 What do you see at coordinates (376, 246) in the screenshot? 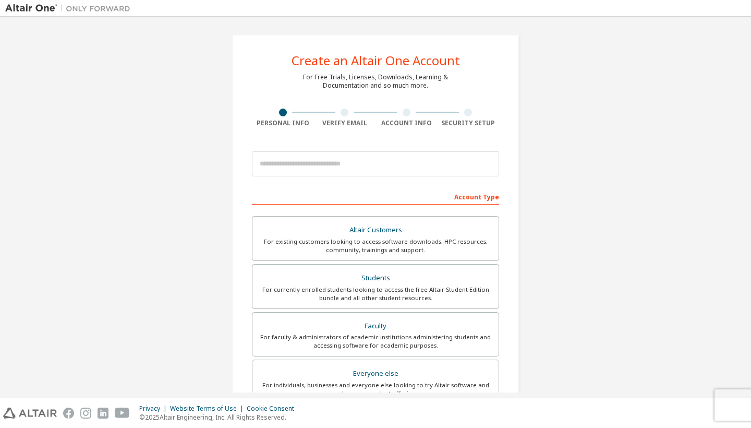
I see `div: For existing customers looking to access software downloads, HPC resources, community, trainings ...` at bounding box center [376, 246].